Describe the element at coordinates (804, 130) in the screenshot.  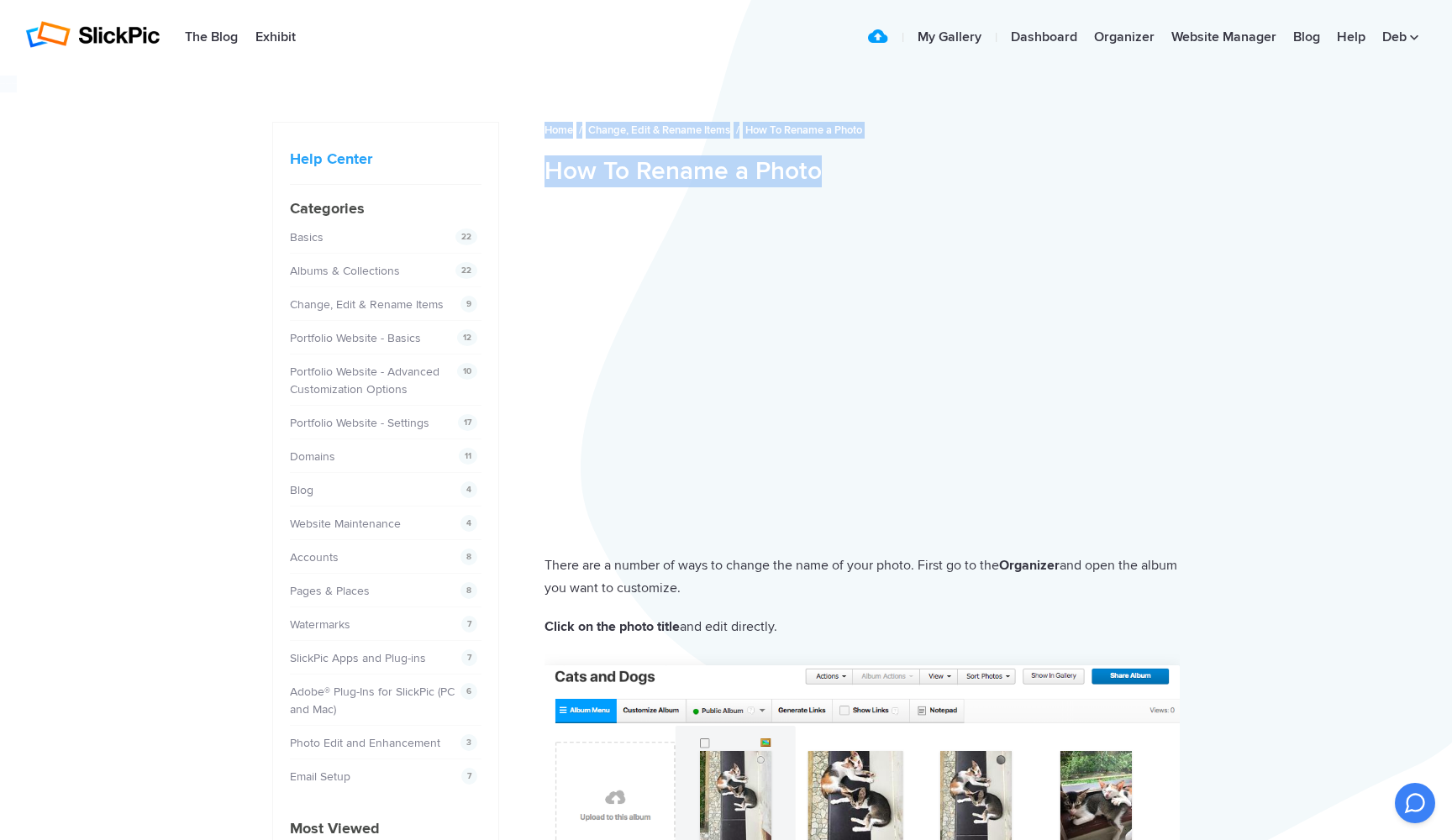
I see `span: How To Rename a Photo` at that location.